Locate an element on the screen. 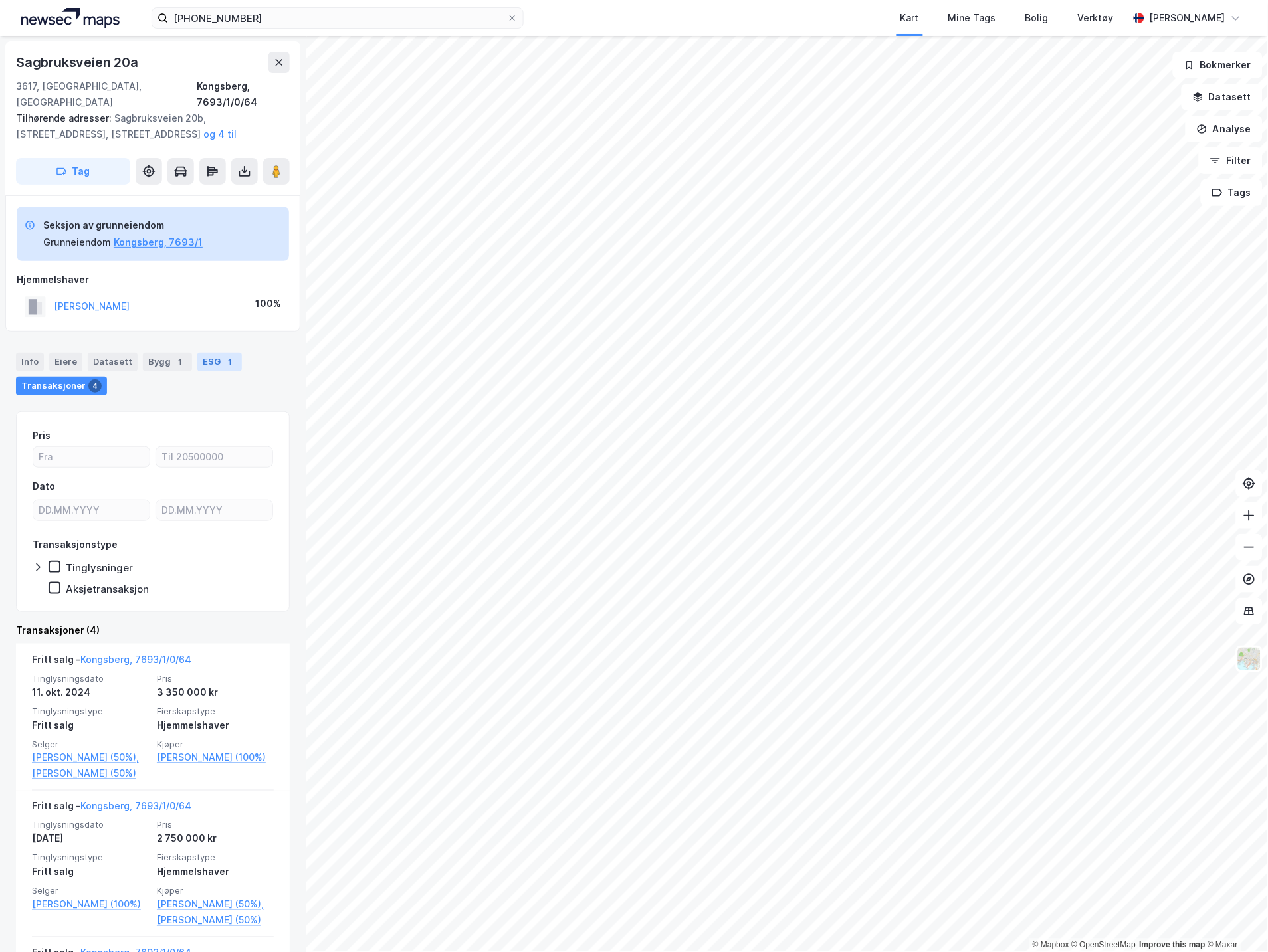 This screenshot has width=1268, height=952. div: Transaksjoner is located at coordinates (61, 386).